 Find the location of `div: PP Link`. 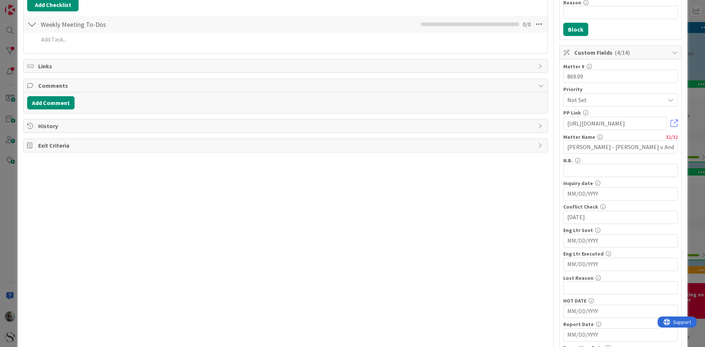

div: PP Link is located at coordinates (621, 113).